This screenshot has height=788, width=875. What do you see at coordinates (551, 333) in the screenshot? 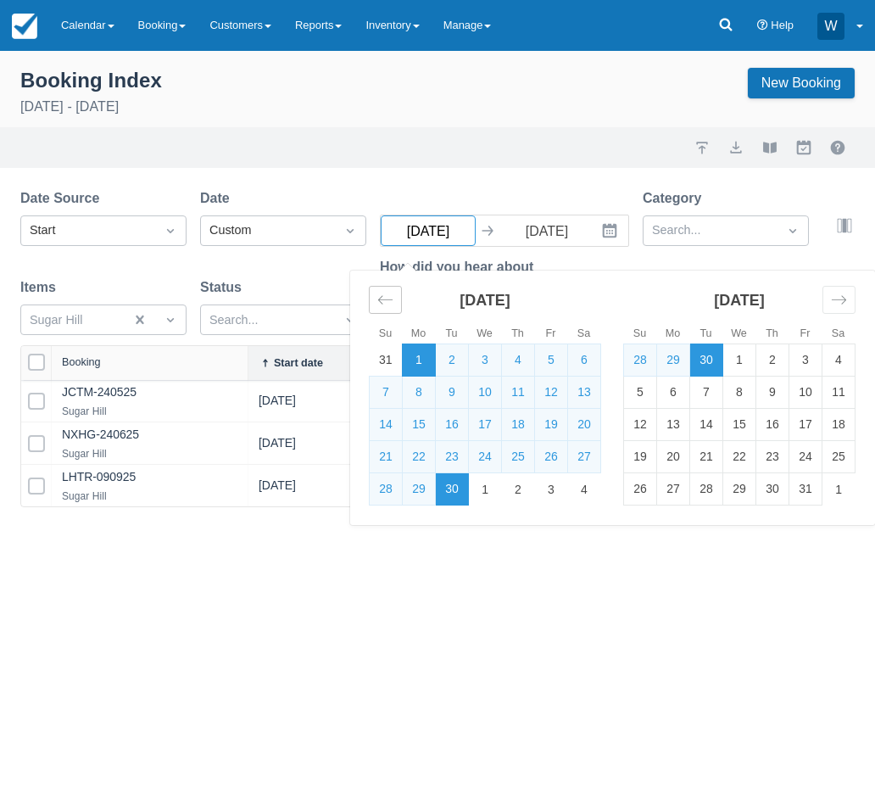
I see `small: Fr` at bounding box center [551, 333].